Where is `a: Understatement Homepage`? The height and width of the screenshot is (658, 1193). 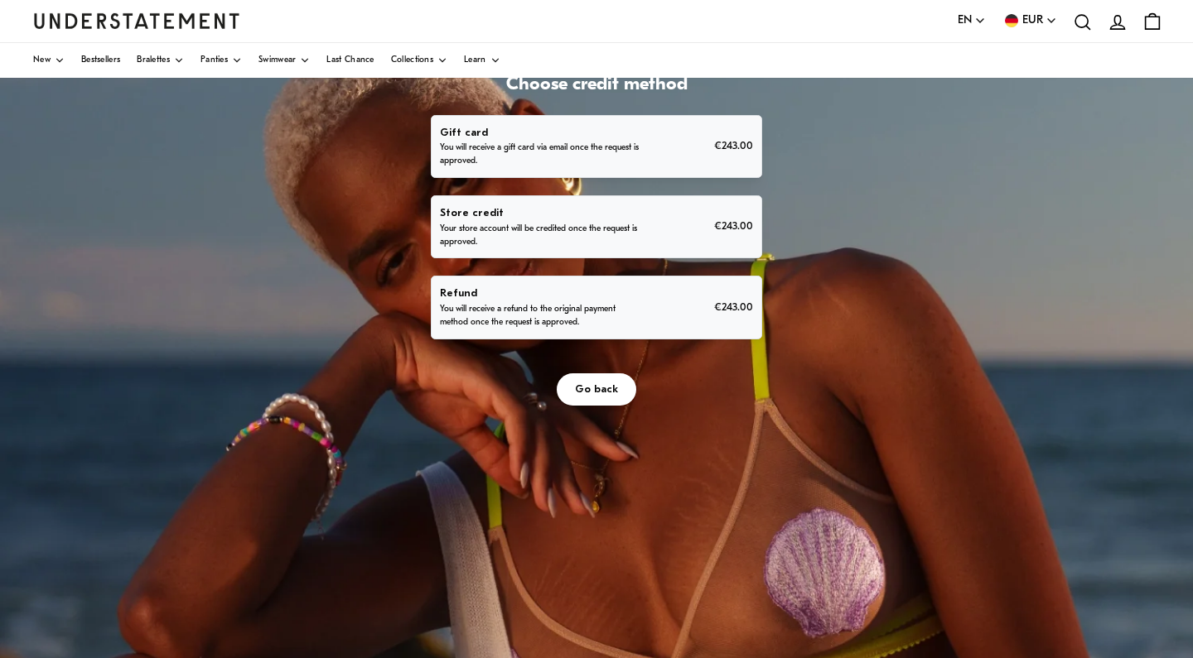
a: Understatement Homepage is located at coordinates (137, 21).